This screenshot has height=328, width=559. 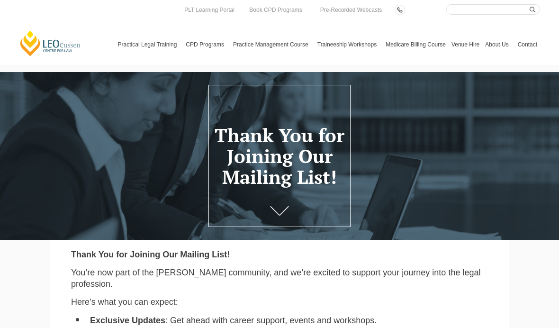 I want to click on li: : Get ahead with career support, events and workshops., so click(x=289, y=320).